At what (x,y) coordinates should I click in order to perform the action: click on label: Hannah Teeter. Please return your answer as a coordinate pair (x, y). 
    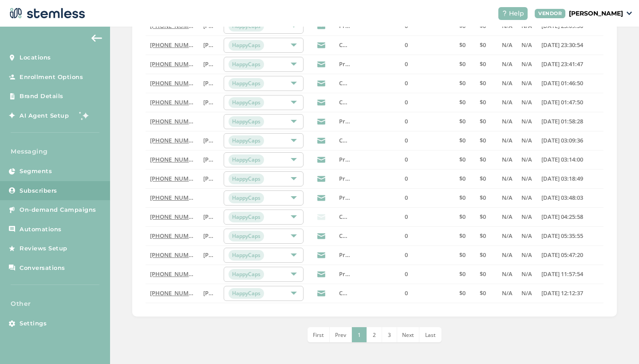
    Looking at the image, I should click on (209, 236).